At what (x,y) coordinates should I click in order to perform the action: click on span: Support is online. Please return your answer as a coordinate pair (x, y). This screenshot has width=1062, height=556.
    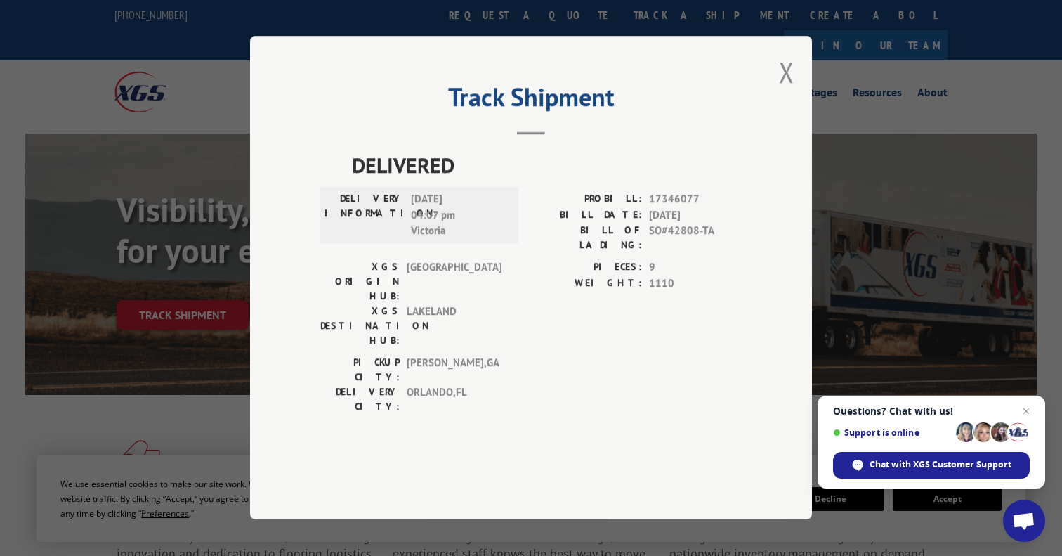
    Looking at the image, I should click on (892, 432).